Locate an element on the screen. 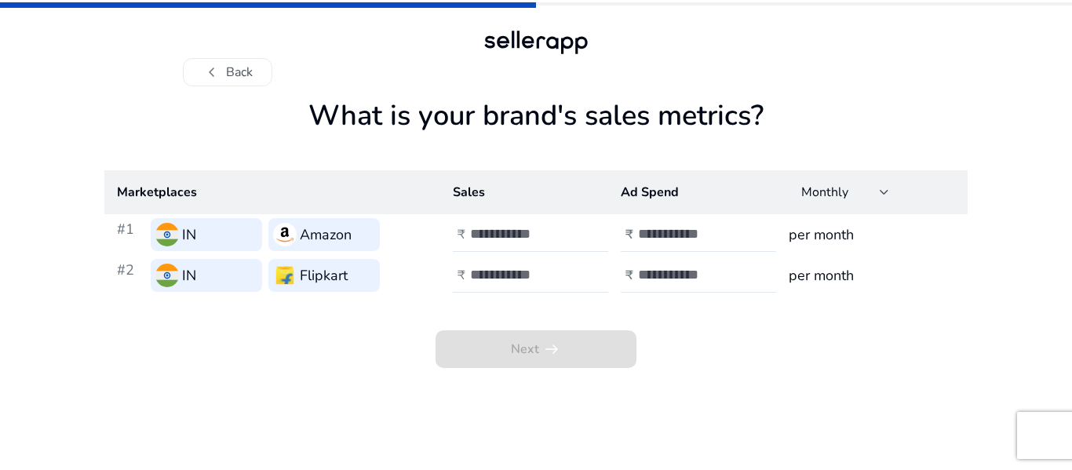 This screenshot has width=1072, height=470. h3: Flipkart is located at coordinates (323, 275).